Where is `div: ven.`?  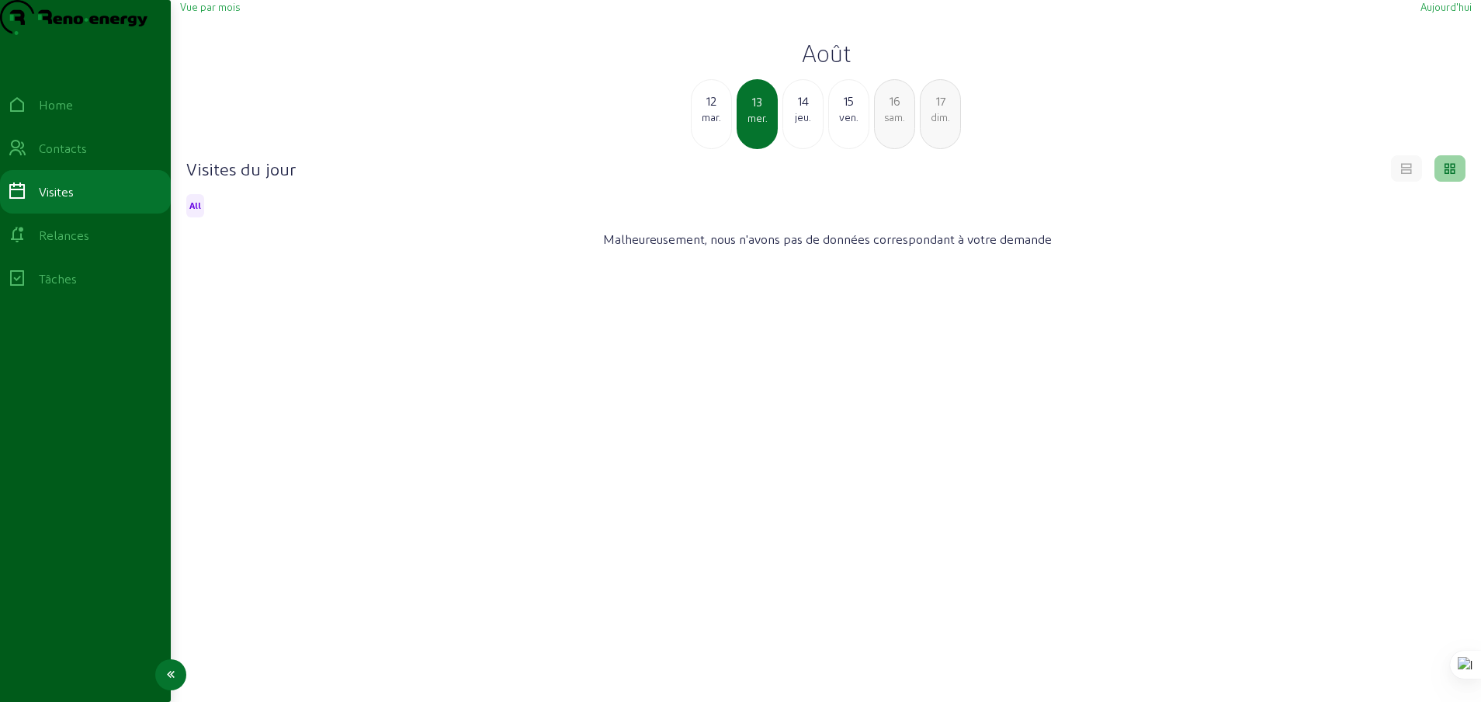 div: ven. is located at coordinates (849, 117).